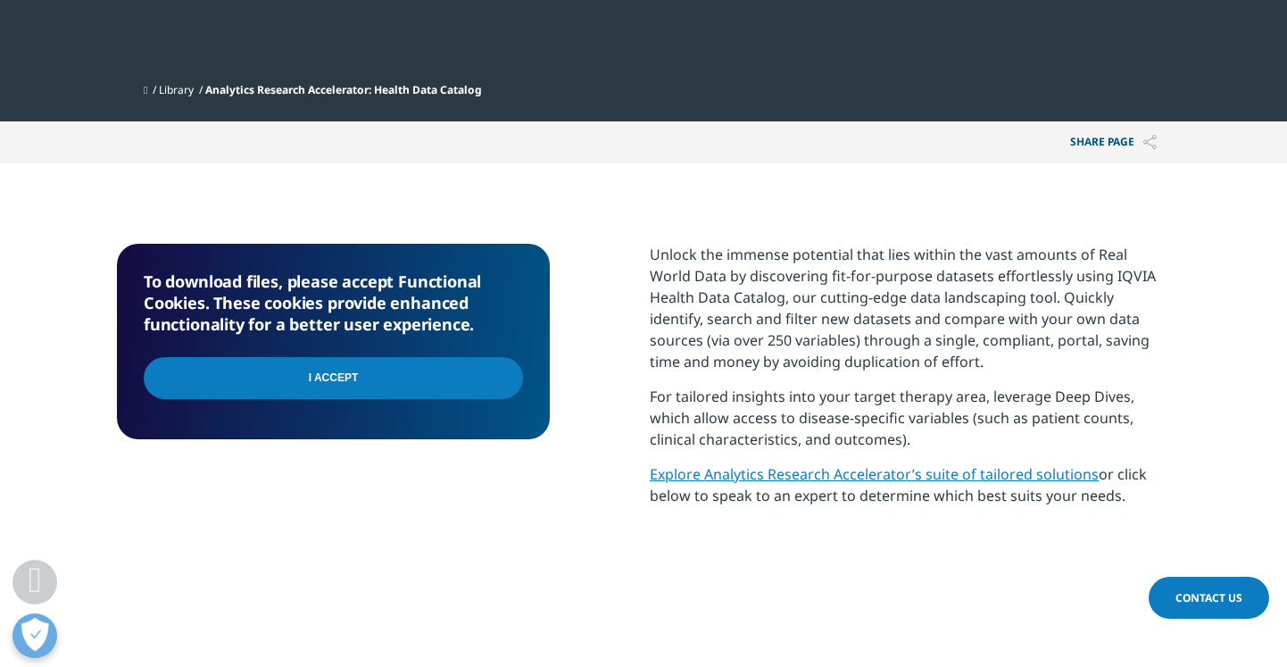 The image size is (1287, 667). What do you see at coordinates (1113, 142) in the screenshot?
I see `p: Share PAGE` at bounding box center [1113, 142].